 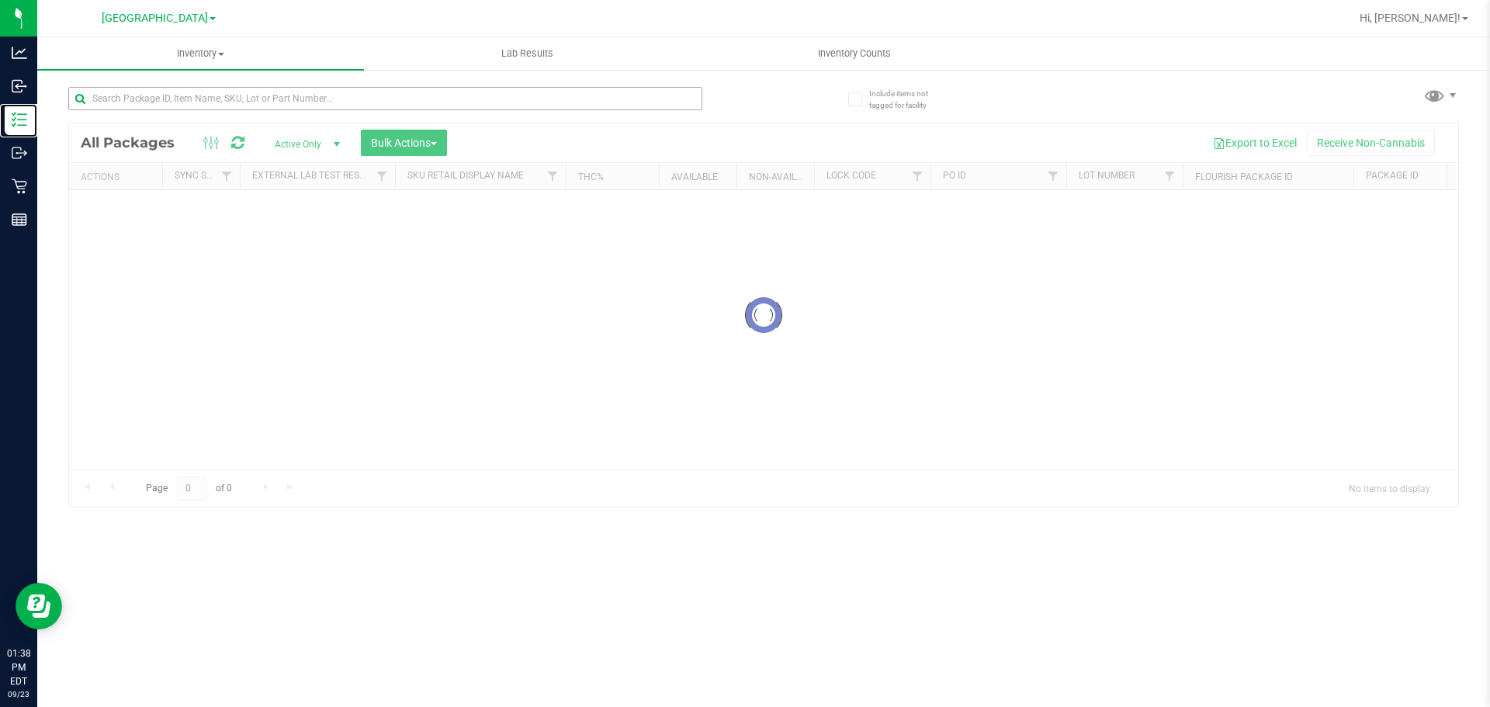 What do you see at coordinates (19, 119) in the screenshot?
I see `inline-svg: Inventory` at bounding box center [19, 119].